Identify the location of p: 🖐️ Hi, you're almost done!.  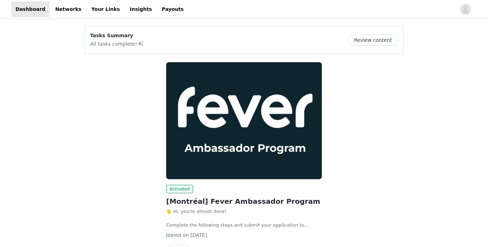
(244, 211).